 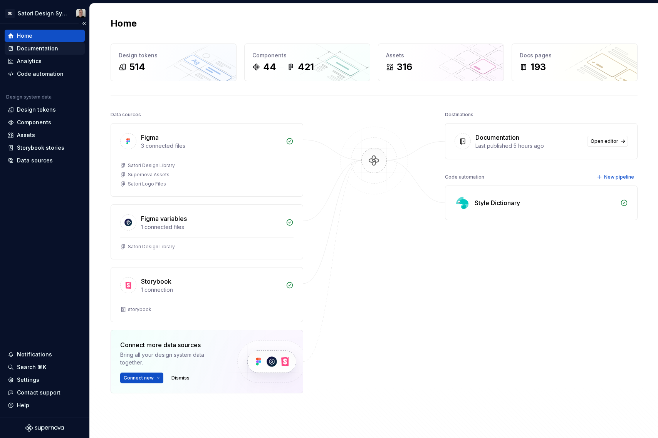 I want to click on div: SD, so click(x=10, y=13).